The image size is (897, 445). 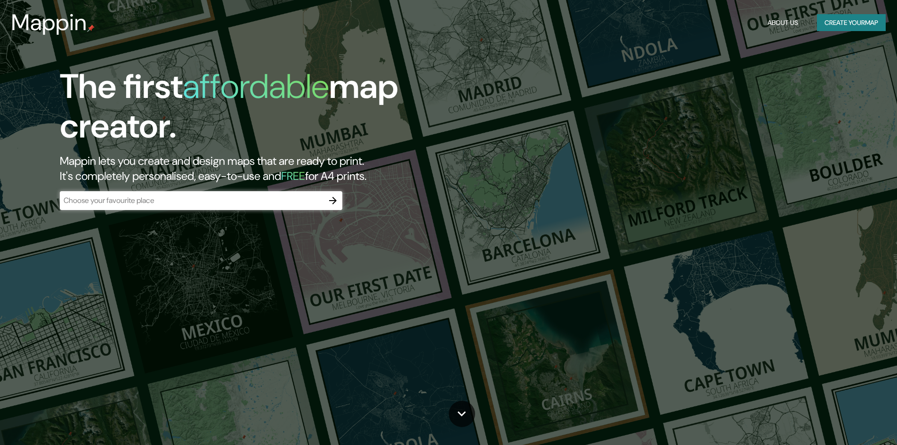 What do you see at coordinates (782, 23) in the screenshot?
I see `button: About Us` at bounding box center [782, 23].